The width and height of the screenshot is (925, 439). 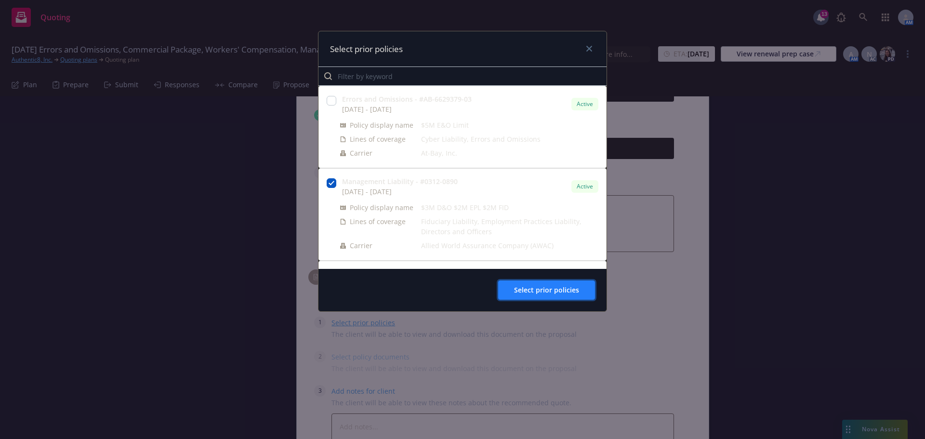 I want to click on span: $5M E&O Limit, so click(x=510, y=125).